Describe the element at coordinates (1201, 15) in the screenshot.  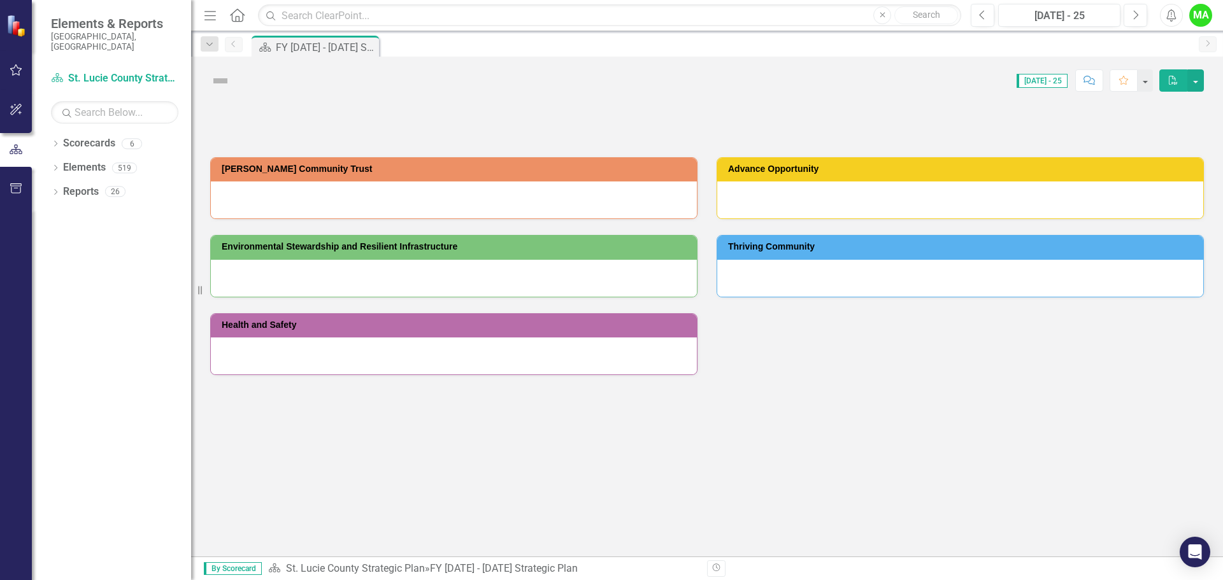
I see `button: MA` at that location.